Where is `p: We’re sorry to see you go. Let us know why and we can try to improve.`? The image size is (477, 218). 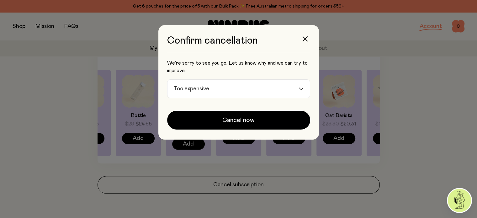
p: We’re sorry to see you go. Let us know why and we can try to improve. is located at coordinates (239, 67).